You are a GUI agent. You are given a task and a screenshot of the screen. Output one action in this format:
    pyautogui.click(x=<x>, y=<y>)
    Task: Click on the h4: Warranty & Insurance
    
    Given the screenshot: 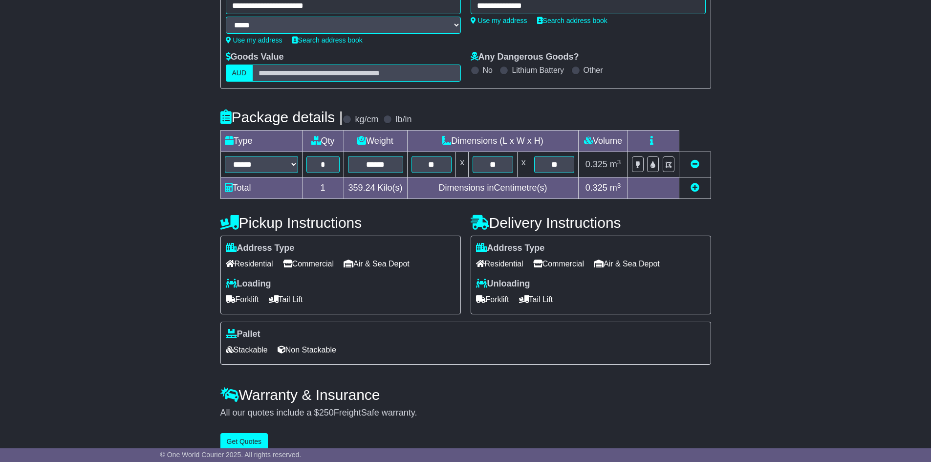 What is the action you would take?
    pyautogui.click(x=466, y=395)
    